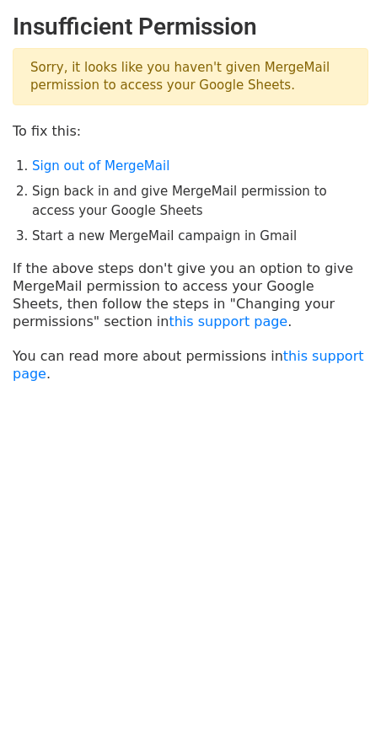  Describe the element at coordinates (100, 166) in the screenshot. I see `a: Sign out of MergeMail` at that location.